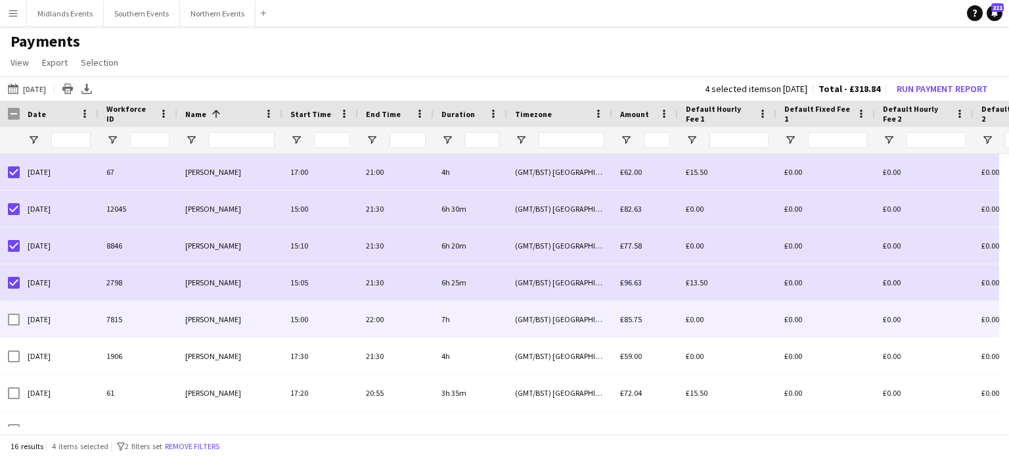 The image size is (1009, 457). I want to click on input: Amount Filter Input, so click(657, 140).